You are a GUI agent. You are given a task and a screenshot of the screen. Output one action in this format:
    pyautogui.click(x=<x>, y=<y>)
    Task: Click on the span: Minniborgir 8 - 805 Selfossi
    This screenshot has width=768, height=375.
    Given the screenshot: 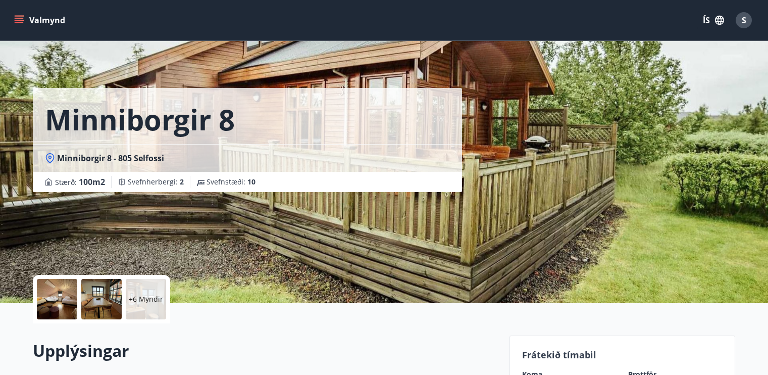 What is the action you would take?
    pyautogui.click(x=111, y=158)
    